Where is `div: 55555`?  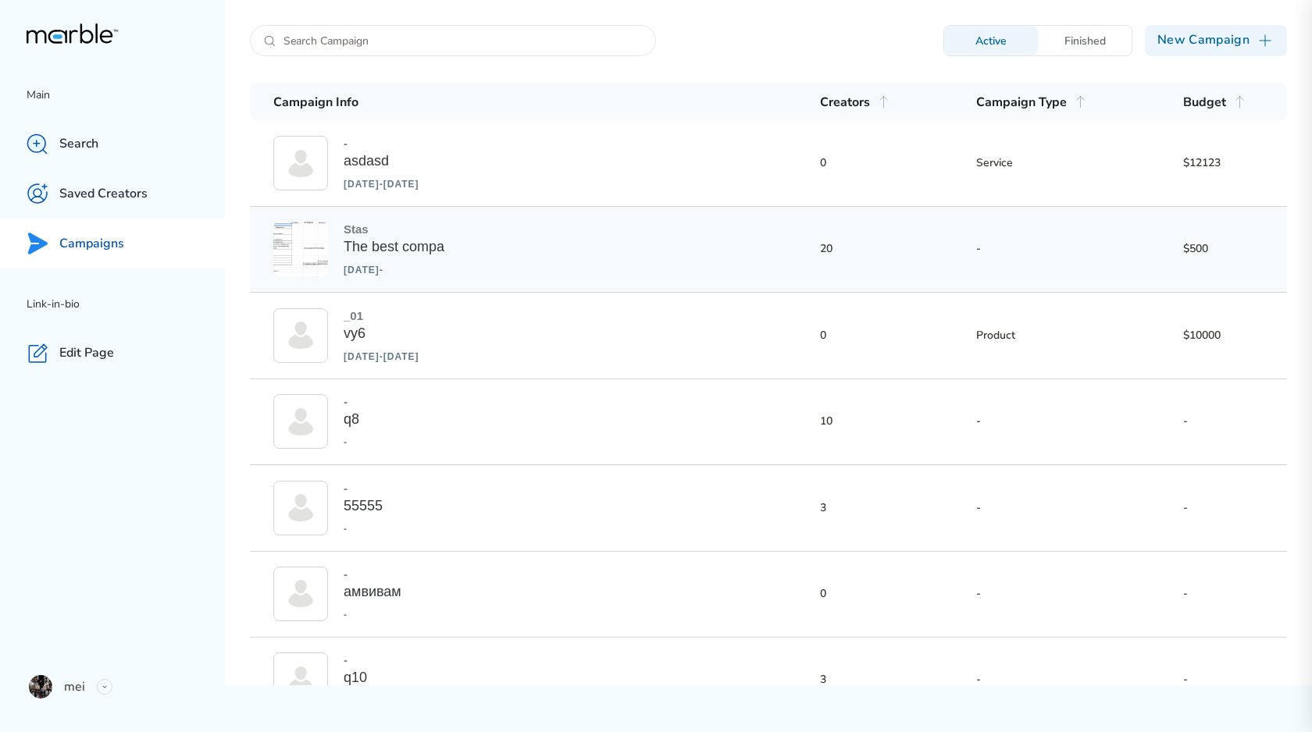
div: 55555 is located at coordinates (363, 506).